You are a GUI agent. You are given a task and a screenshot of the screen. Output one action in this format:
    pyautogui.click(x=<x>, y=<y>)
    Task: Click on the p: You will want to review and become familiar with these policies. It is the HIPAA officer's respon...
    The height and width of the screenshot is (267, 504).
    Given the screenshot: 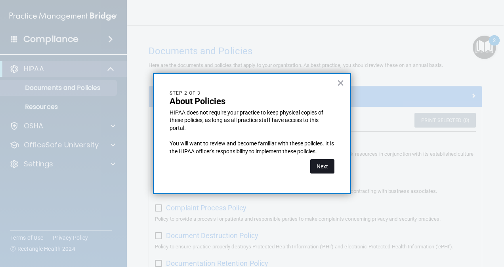 What is the action you would take?
    pyautogui.click(x=252, y=147)
    